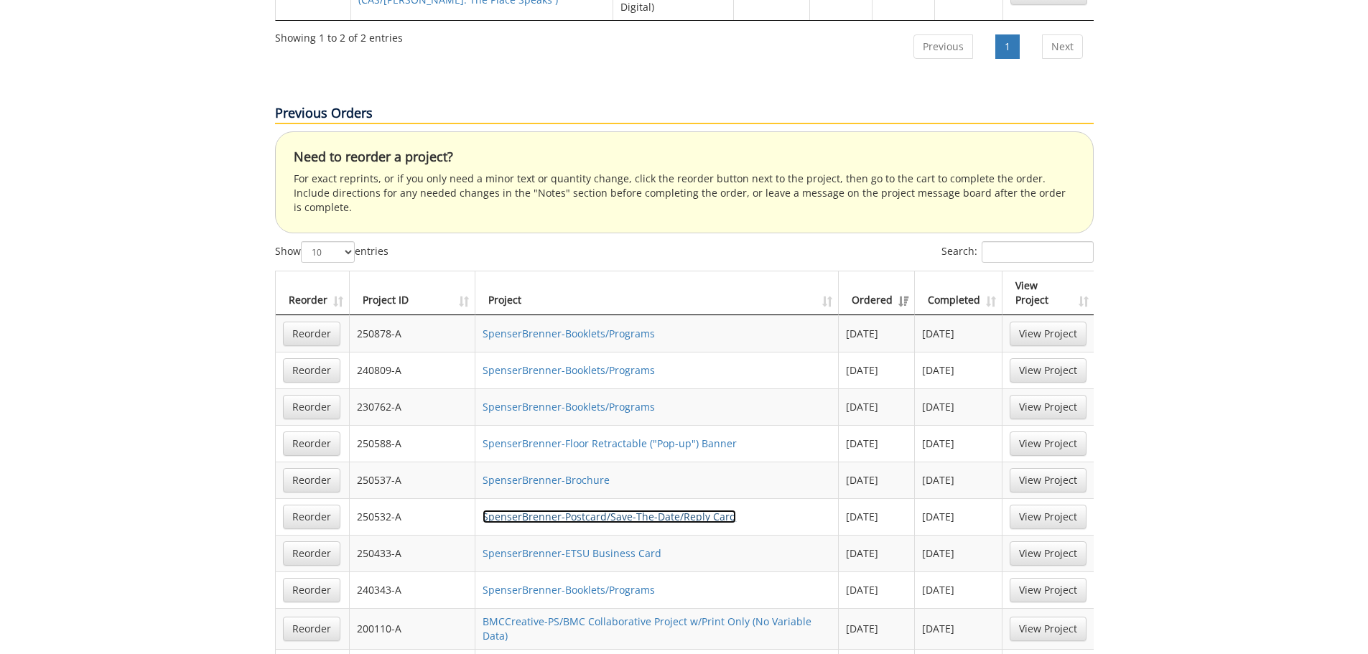  I want to click on th: Completed: activate to sort column ascending, so click(959, 293).